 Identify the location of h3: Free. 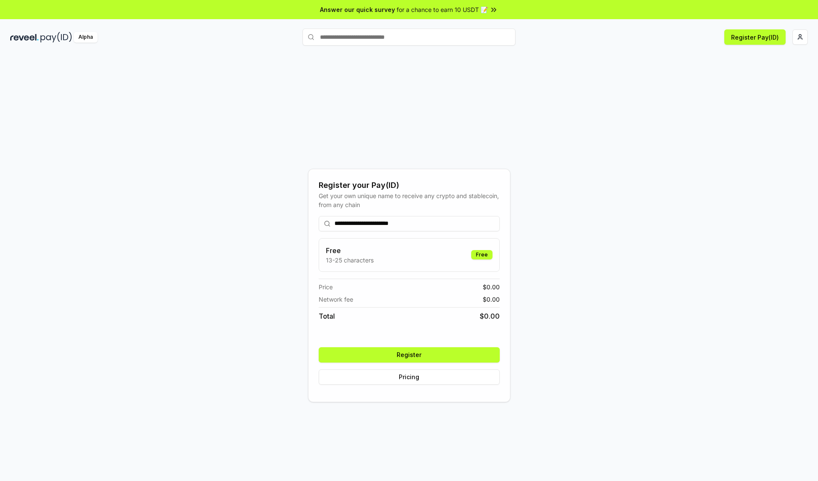
(350, 250).